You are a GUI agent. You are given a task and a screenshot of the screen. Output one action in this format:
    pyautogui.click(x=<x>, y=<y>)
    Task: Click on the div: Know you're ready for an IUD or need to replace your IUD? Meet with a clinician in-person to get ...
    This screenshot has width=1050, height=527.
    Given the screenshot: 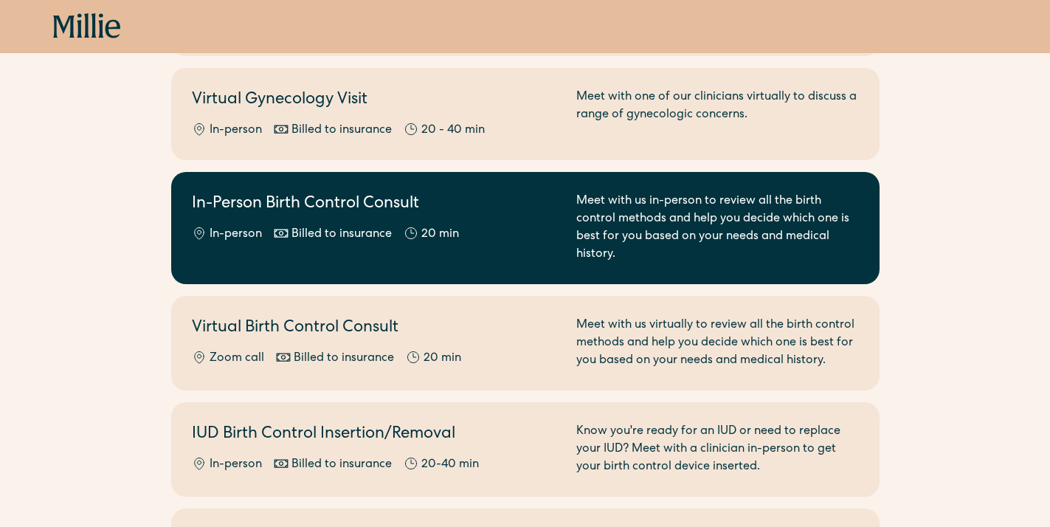 What is the action you would take?
    pyautogui.click(x=717, y=449)
    